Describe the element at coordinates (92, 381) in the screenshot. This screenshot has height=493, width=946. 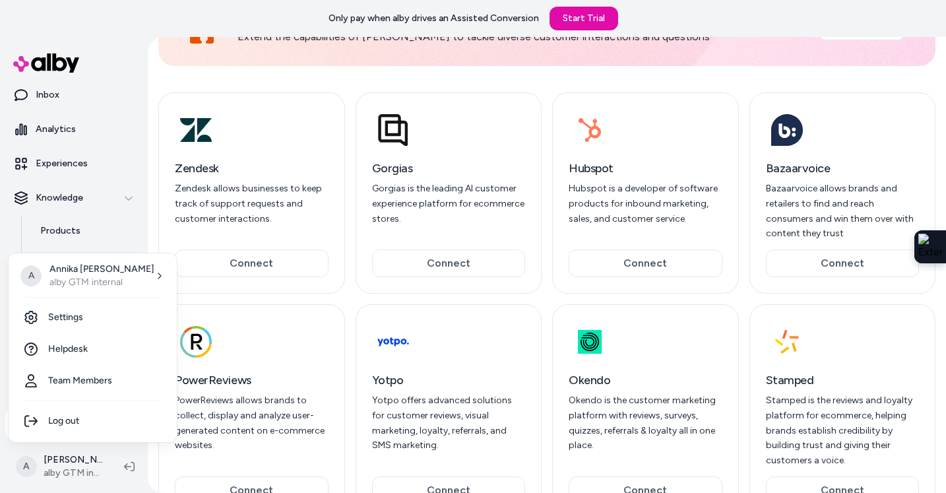
I see `a: Team Members` at that location.